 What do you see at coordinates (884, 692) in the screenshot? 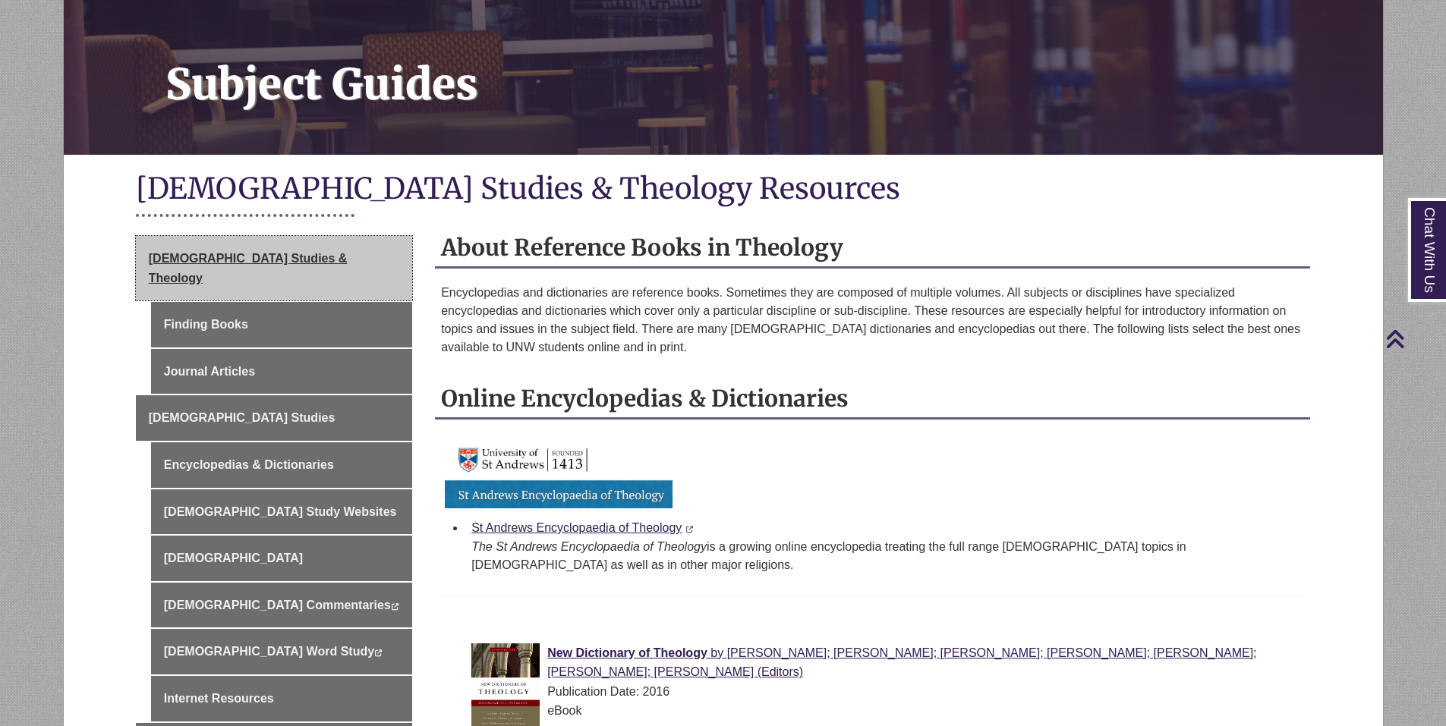
I see `div: Publication Date: 2016` at bounding box center [884, 692].